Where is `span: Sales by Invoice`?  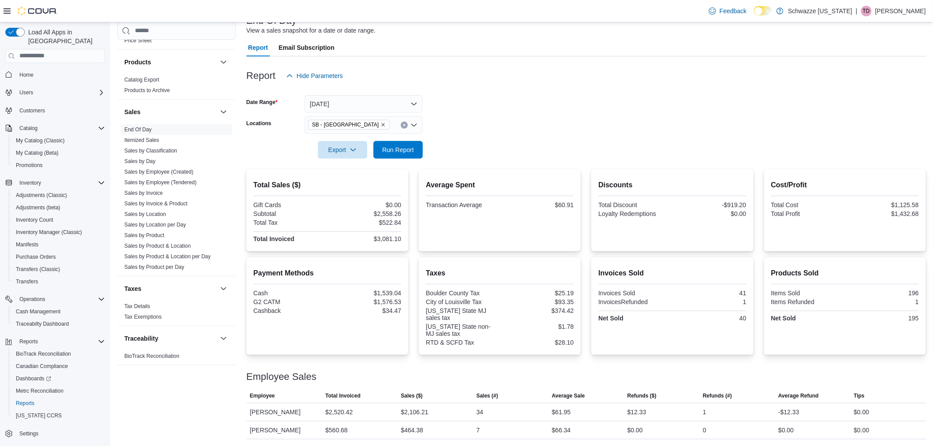
span: Sales by Invoice is located at coordinates (143, 193).